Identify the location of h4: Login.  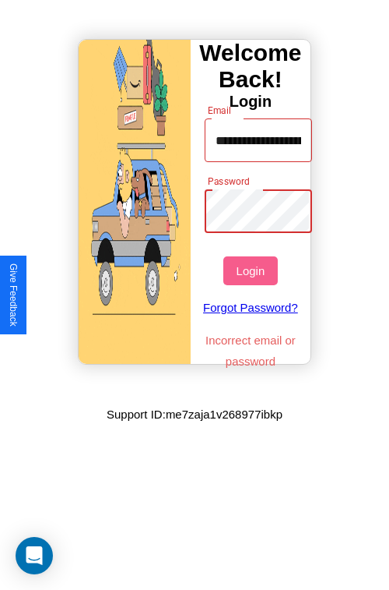
(251, 101).